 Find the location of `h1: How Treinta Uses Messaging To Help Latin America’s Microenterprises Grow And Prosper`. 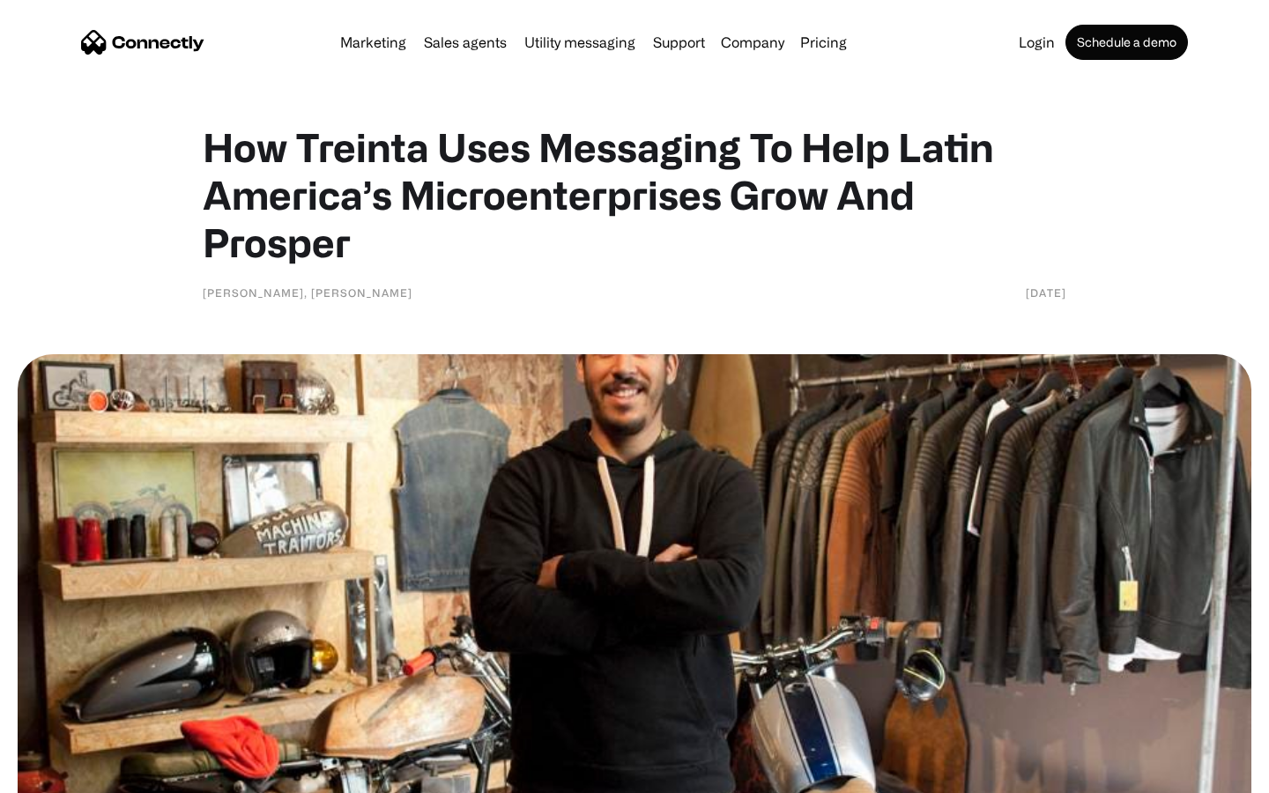

h1: How Treinta Uses Messaging To Help Latin America’s Microenterprises Grow And Prosper is located at coordinates (634, 195).